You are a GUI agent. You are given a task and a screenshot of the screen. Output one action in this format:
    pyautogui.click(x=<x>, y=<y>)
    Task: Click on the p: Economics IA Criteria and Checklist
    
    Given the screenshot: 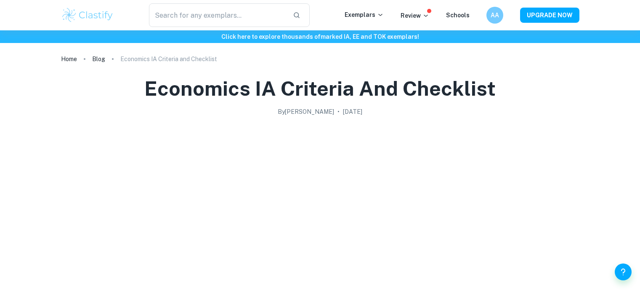 What is the action you would take?
    pyautogui.click(x=169, y=59)
    